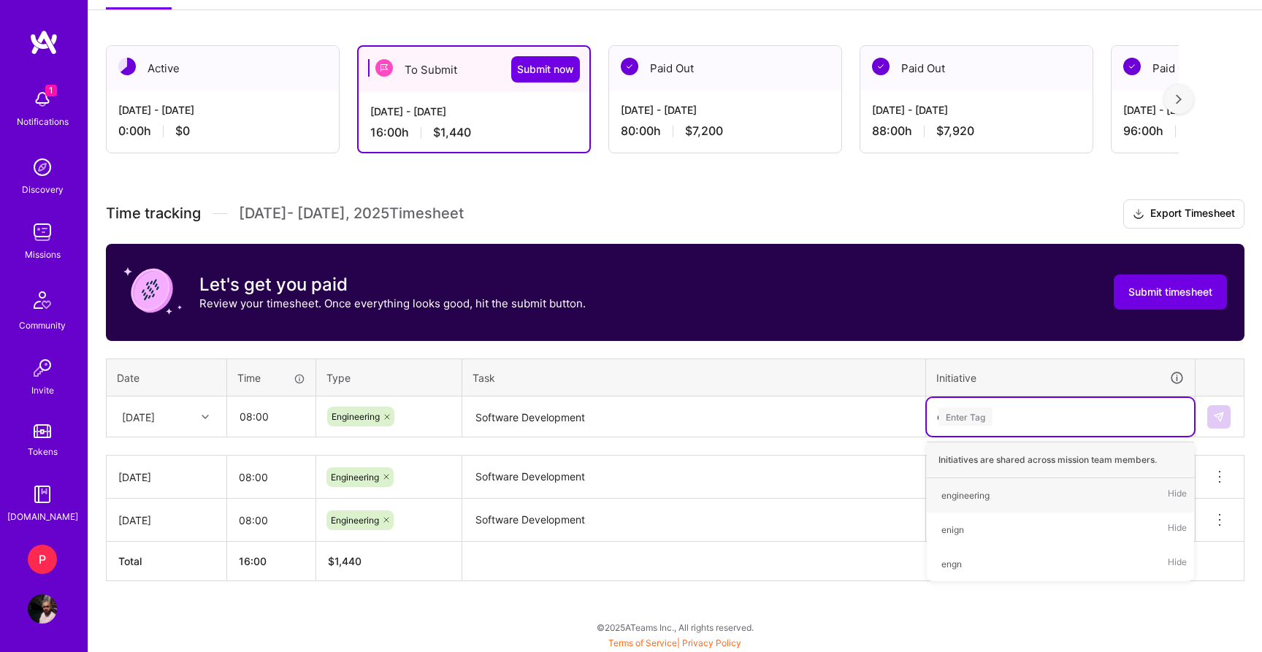 The width and height of the screenshot is (1262, 652). Describe the element at coordinates (153, 291) in the screenshot. I see `img: coin` at that location.